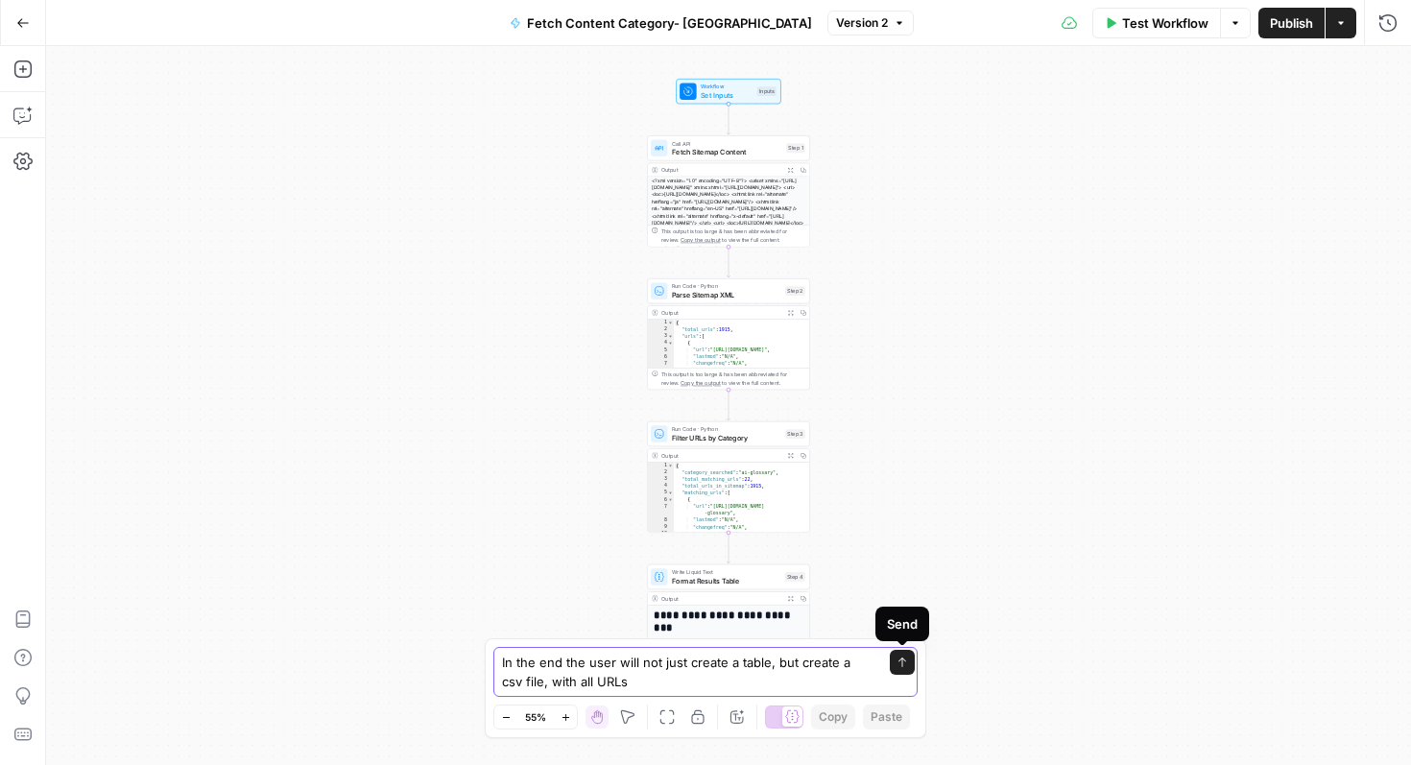 Image resolution: width=1411 pixels, height=765 pixels. What do you see at coordinates (767, 91) in the screenshot?
I see `div: Inputs` at bounding box center [767, 91].